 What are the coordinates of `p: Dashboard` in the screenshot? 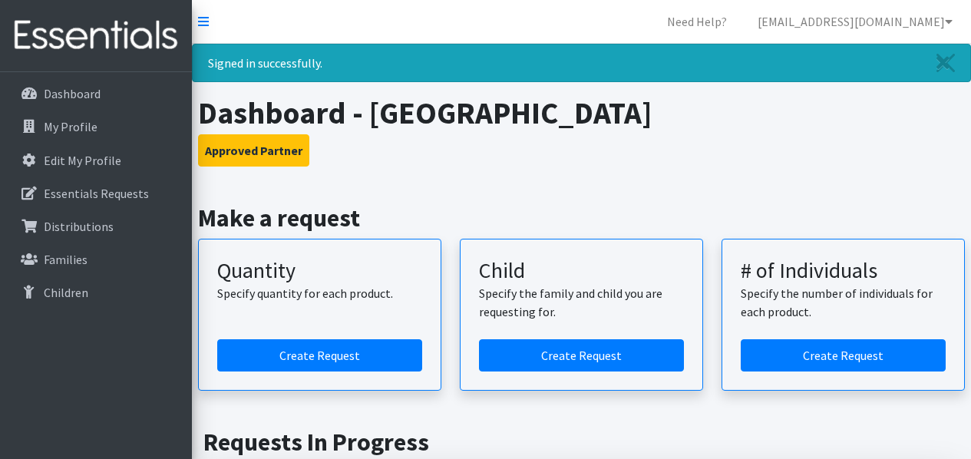 It's located at (72, 94).